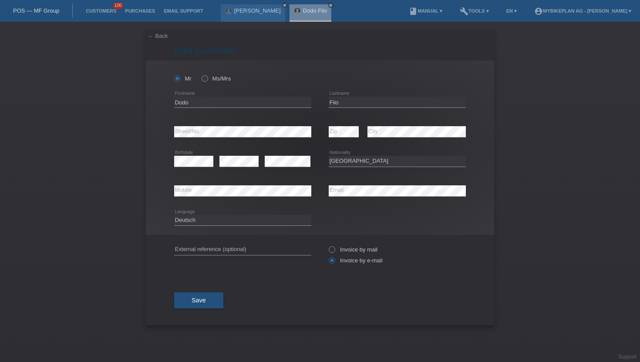  Describe the element at coordinates (216, 78) in the screenshot. I see `label: Ms/Mrs` at that location.